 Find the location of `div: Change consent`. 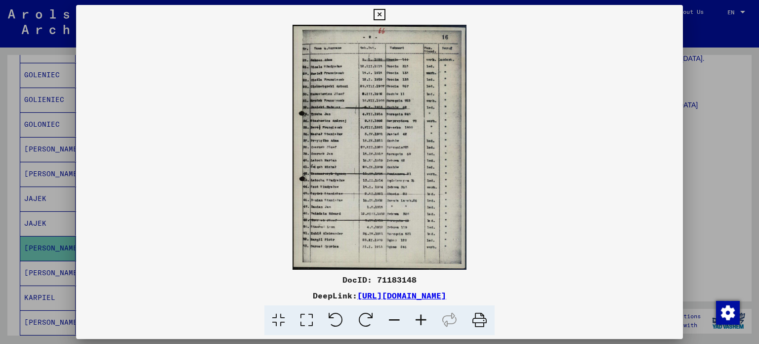

div: Change consent is located at coordinates (728, 312).